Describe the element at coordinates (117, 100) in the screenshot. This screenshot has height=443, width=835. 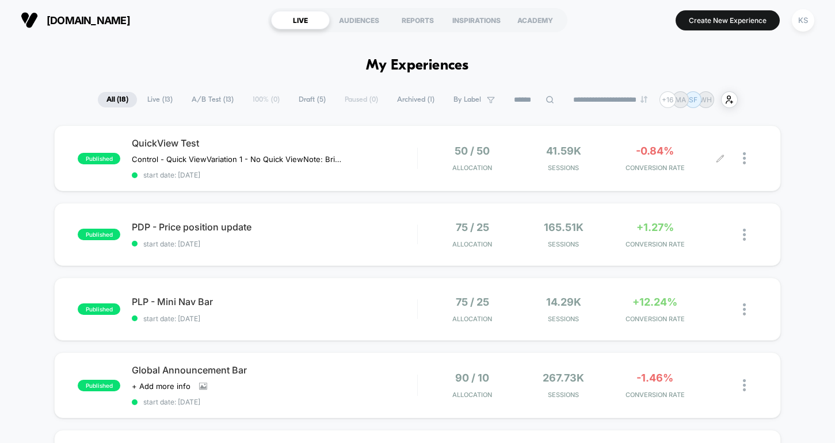
I see `span: All ( 18 )` at that location.